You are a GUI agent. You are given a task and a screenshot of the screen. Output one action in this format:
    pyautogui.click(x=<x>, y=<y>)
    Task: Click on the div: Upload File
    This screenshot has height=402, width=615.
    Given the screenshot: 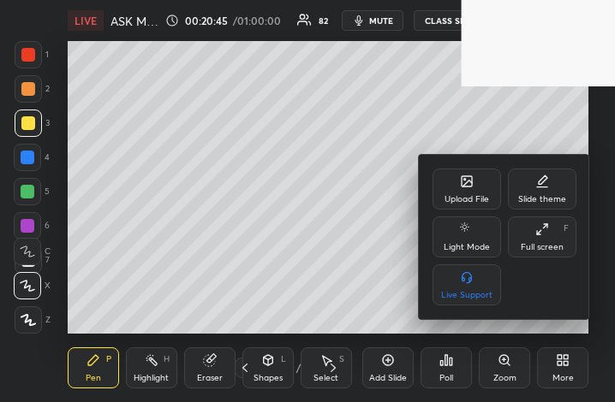 What is the action you would take?
    pyautogui.click(x=467, y=199)
    